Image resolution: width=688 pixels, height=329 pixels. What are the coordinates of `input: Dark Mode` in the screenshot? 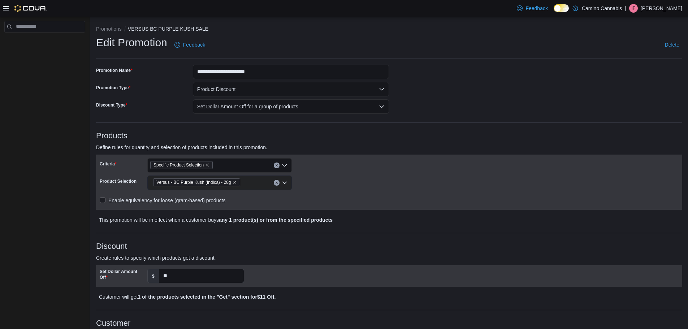 It's located at (561, 8).